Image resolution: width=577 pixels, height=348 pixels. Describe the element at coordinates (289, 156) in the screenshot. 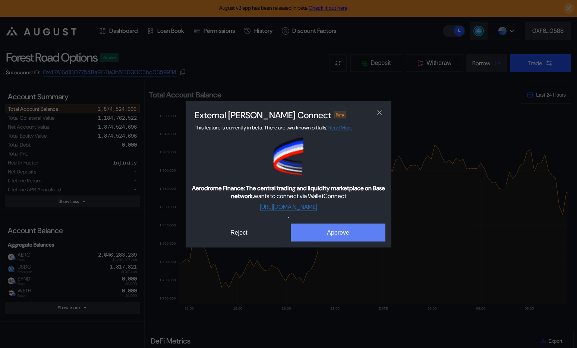

I see `img: Aerodrome Finance: The central trading and liquidity marketplace on Base network. logo` at that location.